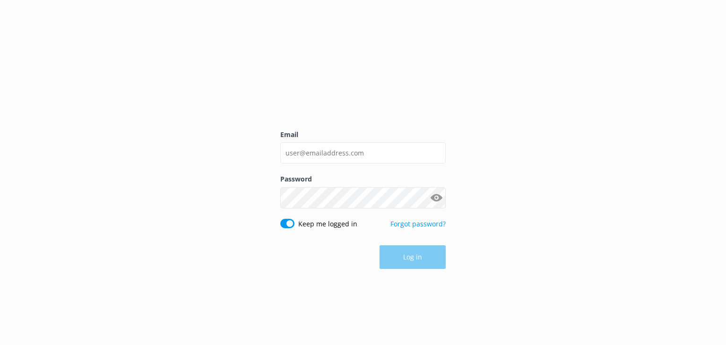 The image size is (726, 345). What do you see at coordinates (328, 224) in the screenshot?
I see `label: Keep me logged in` at bounding box center [328, 224].